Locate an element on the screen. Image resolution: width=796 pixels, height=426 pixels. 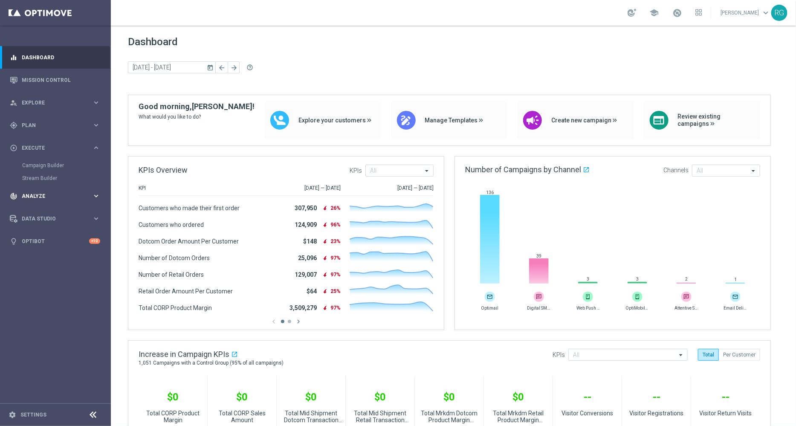
i: person_search is located at coordinates (14, 103).